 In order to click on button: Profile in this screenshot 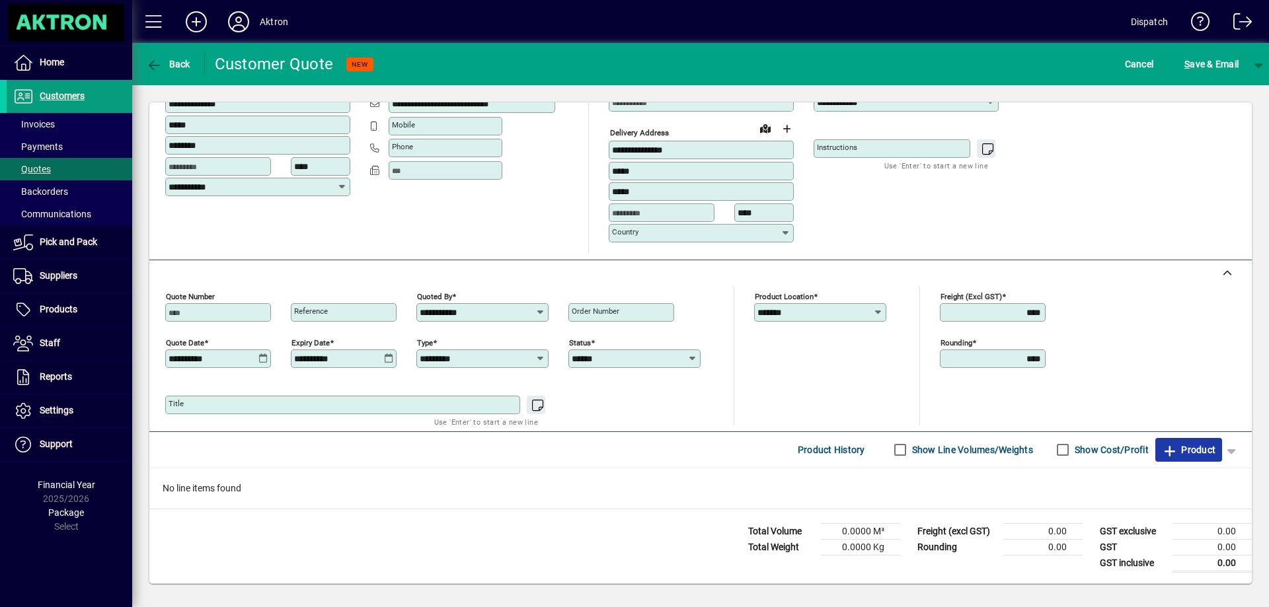, I will do `click(239, 22)`.